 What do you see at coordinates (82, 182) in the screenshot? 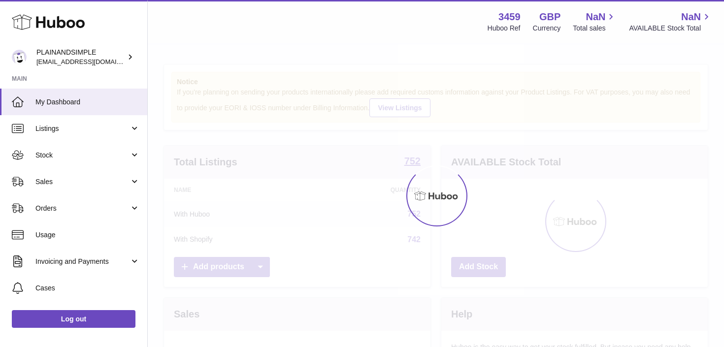
I see `span: Sales` at bounding box center [82, 182].